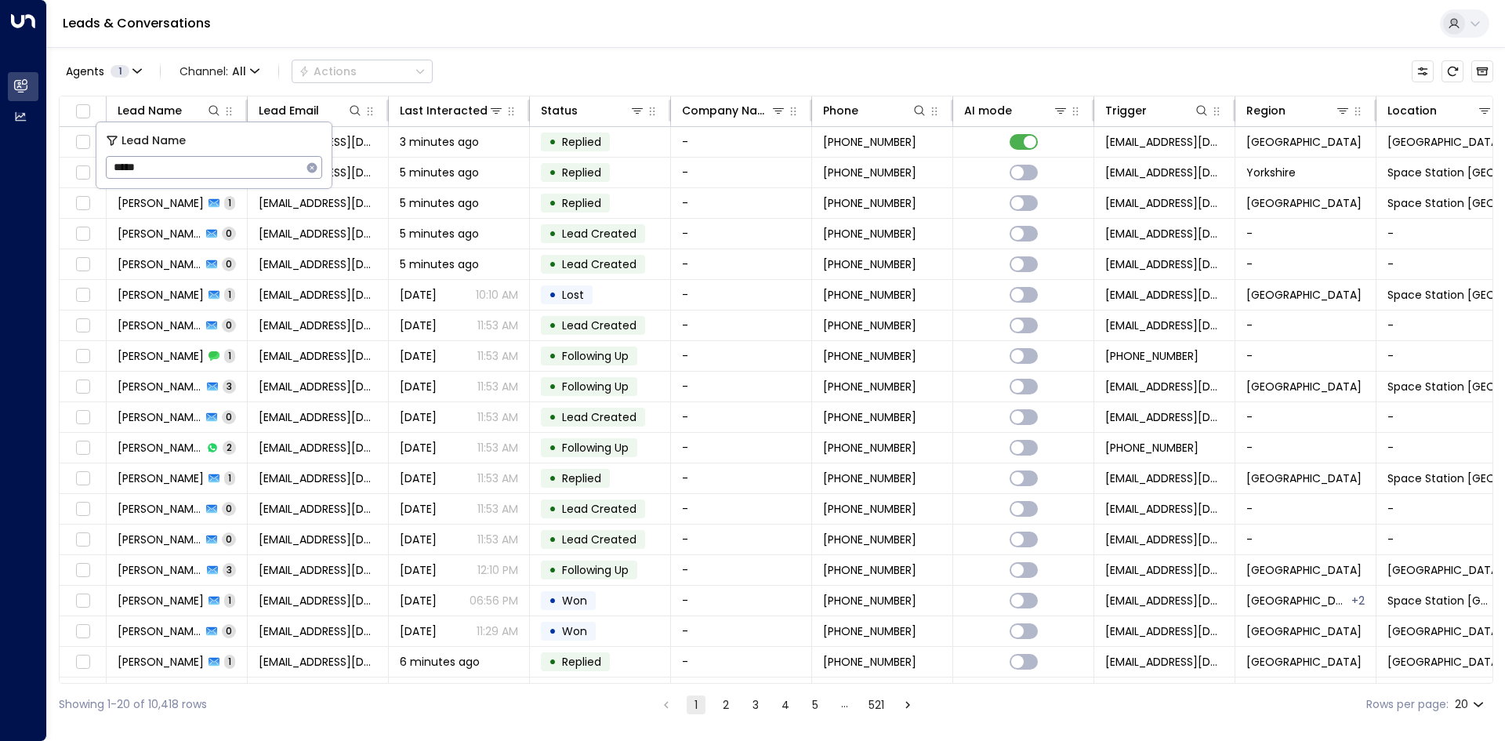  I want to click on span: 0, so click(229, 539).